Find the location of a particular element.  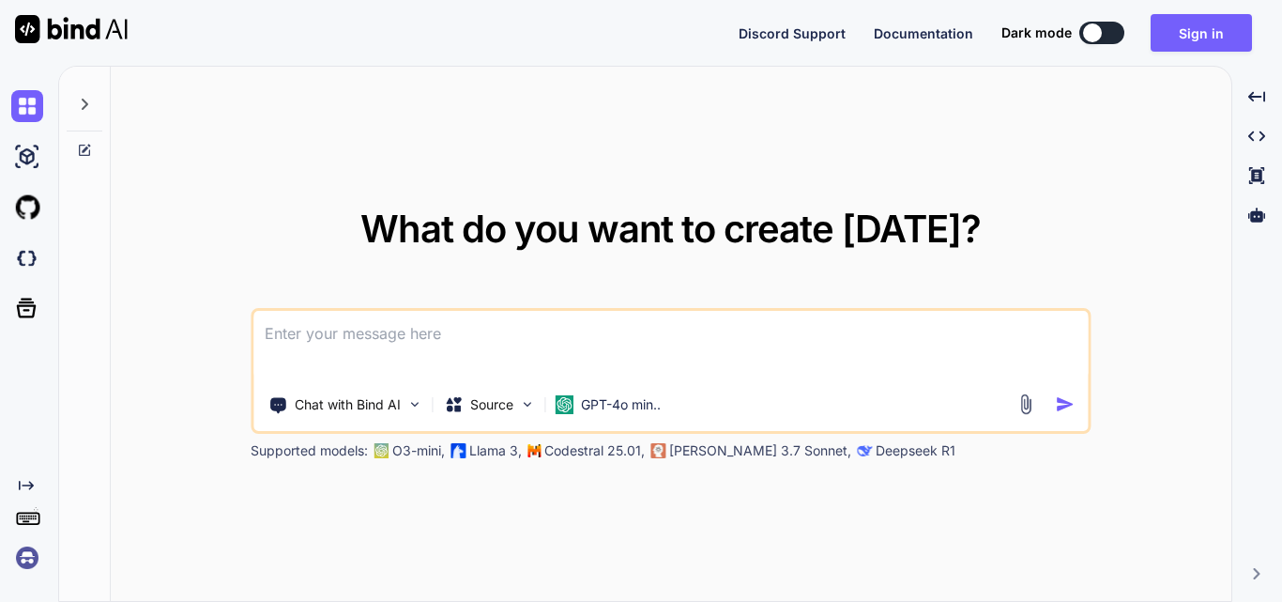

p: GPT-4o min.. is located at coordinates (620, 405).